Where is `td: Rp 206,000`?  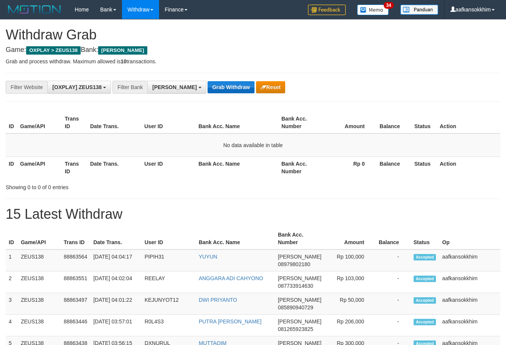
td: Rp 206,000 is located at coordinates (350, 325).